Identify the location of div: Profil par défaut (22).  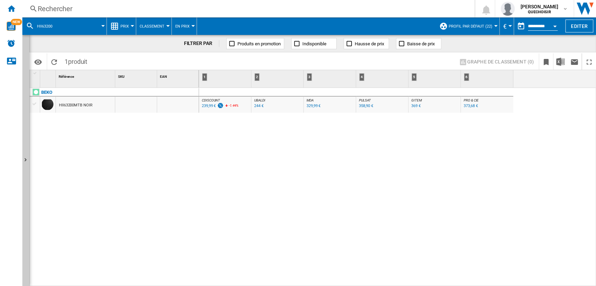
(468, 26).